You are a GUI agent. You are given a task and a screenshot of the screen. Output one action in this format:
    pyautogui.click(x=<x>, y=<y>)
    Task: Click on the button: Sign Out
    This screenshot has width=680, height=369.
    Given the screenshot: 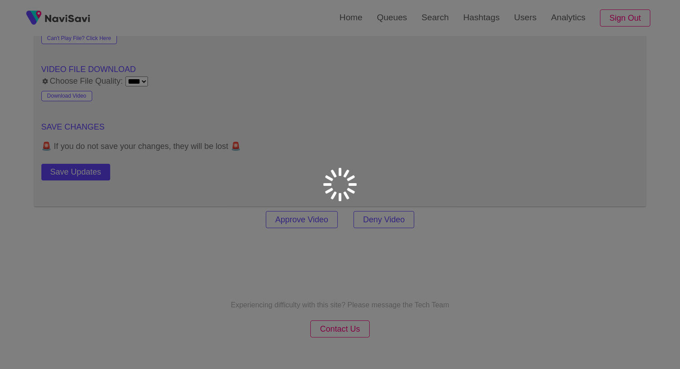 What is the action you would take?
    pyautogui.click(x=625, y=18)
    